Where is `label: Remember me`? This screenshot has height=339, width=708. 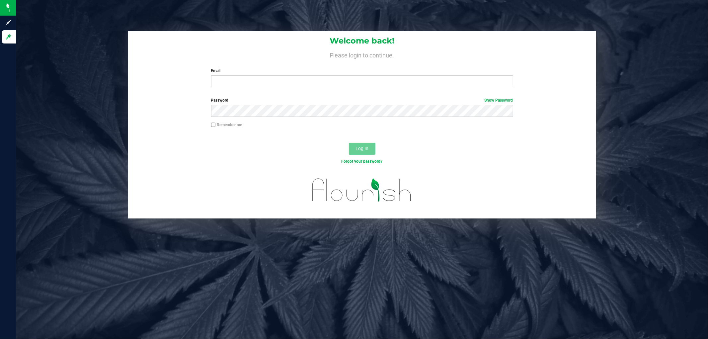 label: Remember me is located at coordinates (227, 125).